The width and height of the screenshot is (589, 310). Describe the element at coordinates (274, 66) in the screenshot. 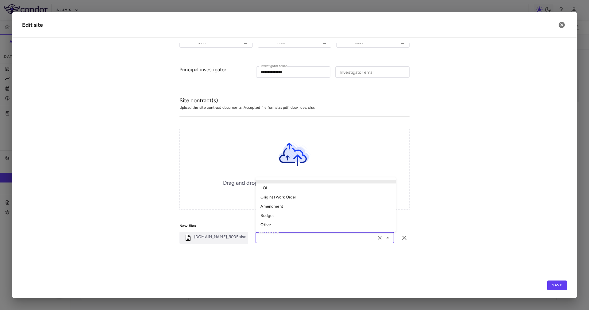

I see `label: Investigator name` at that location.